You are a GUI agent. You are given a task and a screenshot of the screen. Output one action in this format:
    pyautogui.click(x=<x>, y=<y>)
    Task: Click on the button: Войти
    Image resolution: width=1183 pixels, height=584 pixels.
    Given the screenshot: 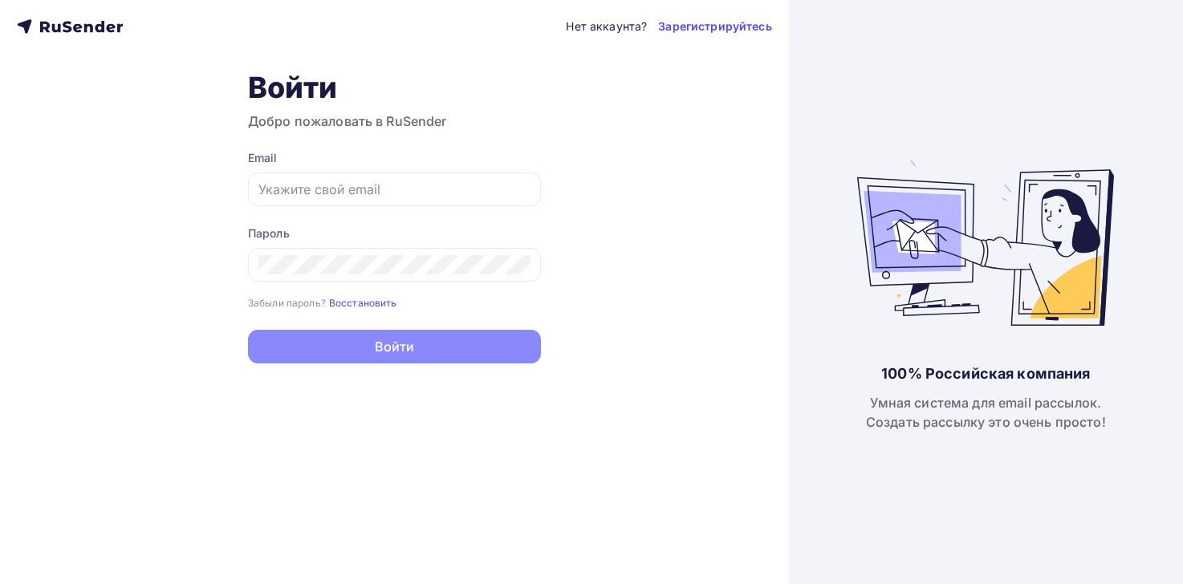 What is the action you would take?
    pyautogui.click(x=394, y=347)
    